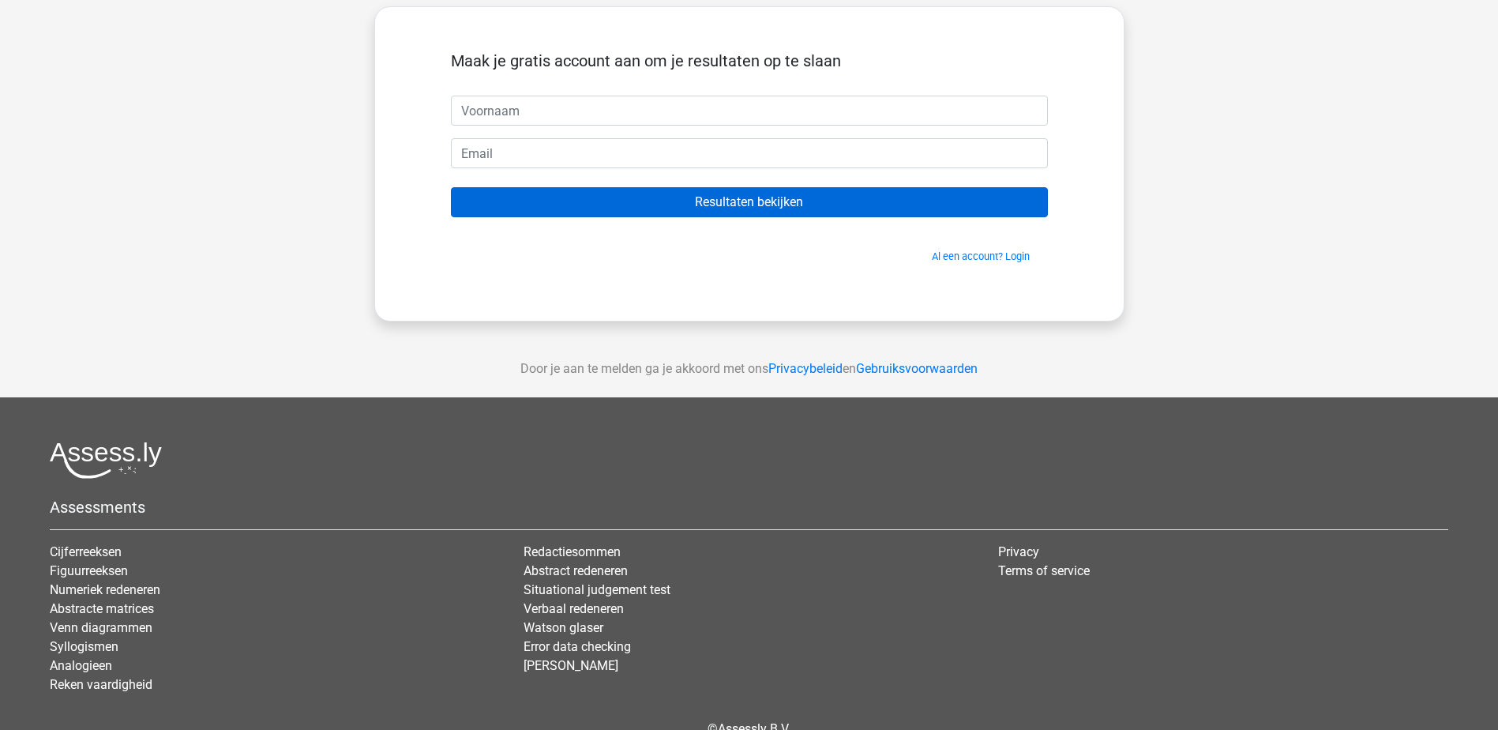 This screenshot has width=1498, height=730. What do you see at coordinates (573, 608) in the screenshot?
I see `a: Verbaal redeneren` at bounding box center [573, 608].